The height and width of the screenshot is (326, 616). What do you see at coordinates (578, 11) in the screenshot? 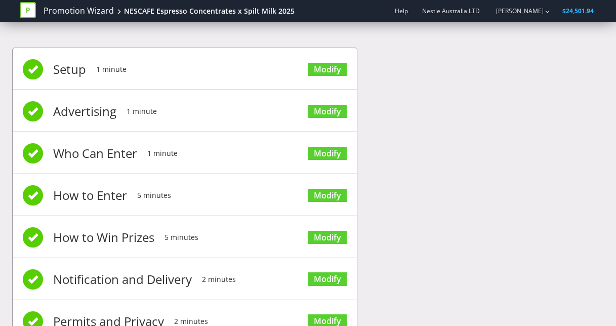
I see `span: $24,501.94` at bounding box center [578, 11].